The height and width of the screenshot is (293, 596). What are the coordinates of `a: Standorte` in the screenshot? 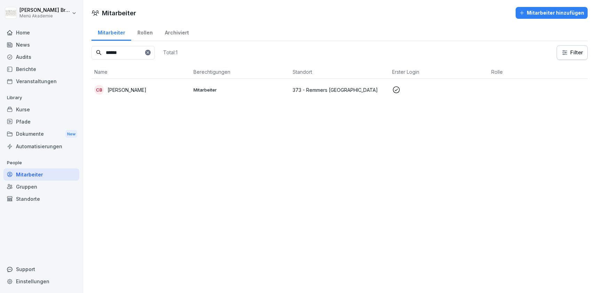 It's located at (41, 199).